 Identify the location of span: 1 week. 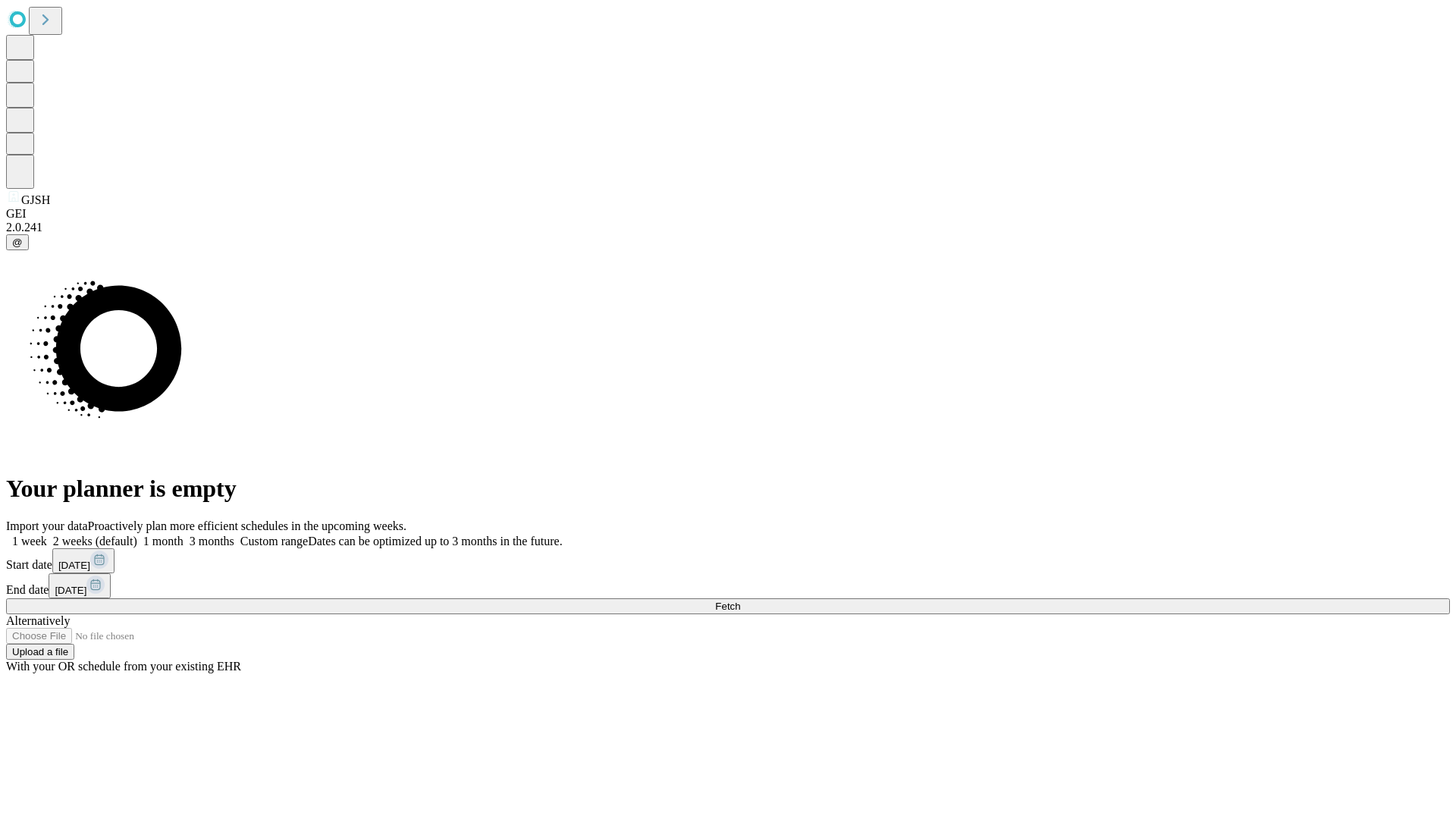
(29, 541).